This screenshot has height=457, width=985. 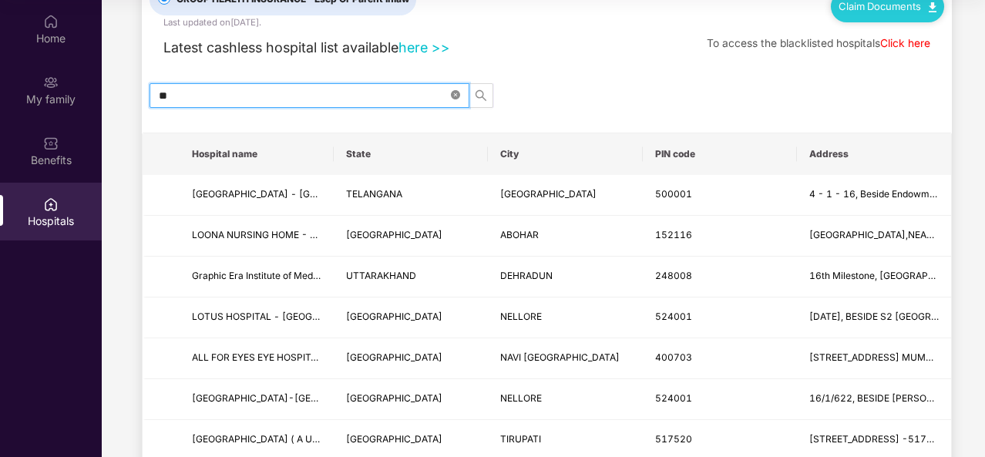 What do you see at coordinates (565, 277) in the screenshot?
I see `td: DEHRADUN` at bounding box center [565, 277].